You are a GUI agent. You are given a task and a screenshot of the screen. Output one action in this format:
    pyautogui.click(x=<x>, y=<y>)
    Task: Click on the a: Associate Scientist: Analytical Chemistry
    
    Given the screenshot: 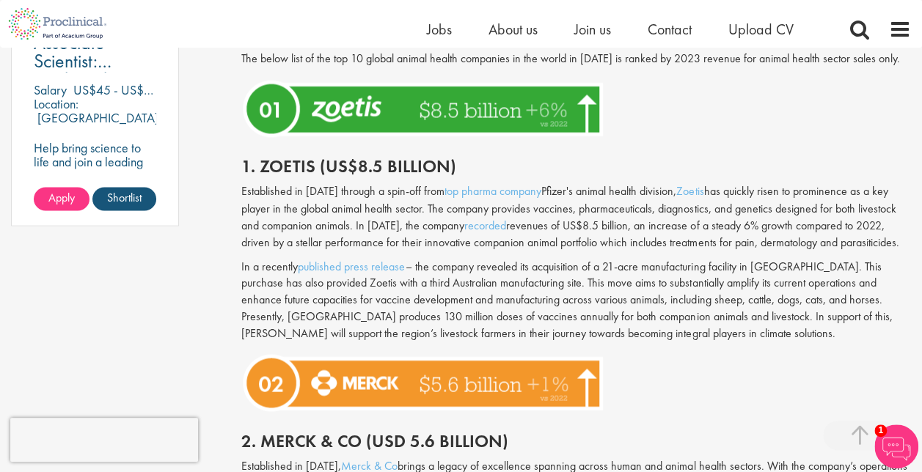 What is the action you would take?
    pyautogui.click(x=95, y=52)
    